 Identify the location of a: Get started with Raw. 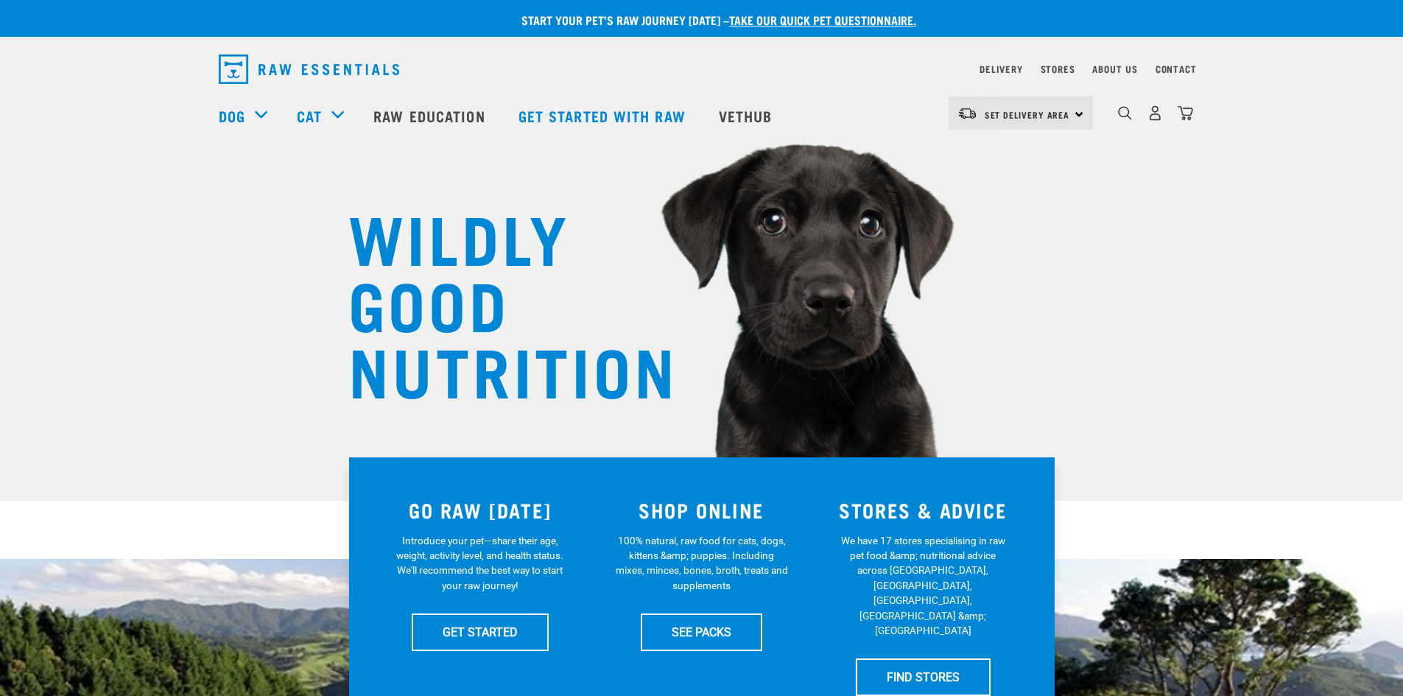
(604, 116).